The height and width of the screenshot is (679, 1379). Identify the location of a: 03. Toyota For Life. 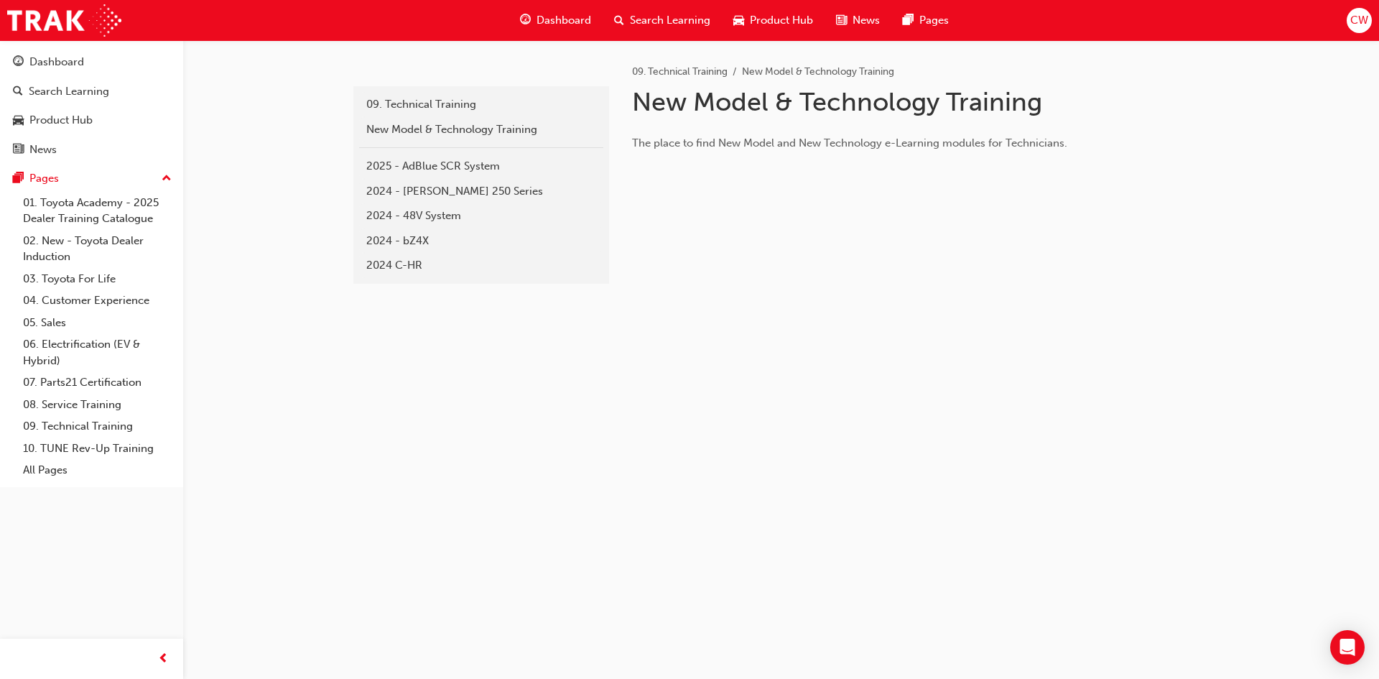
(97, 279).